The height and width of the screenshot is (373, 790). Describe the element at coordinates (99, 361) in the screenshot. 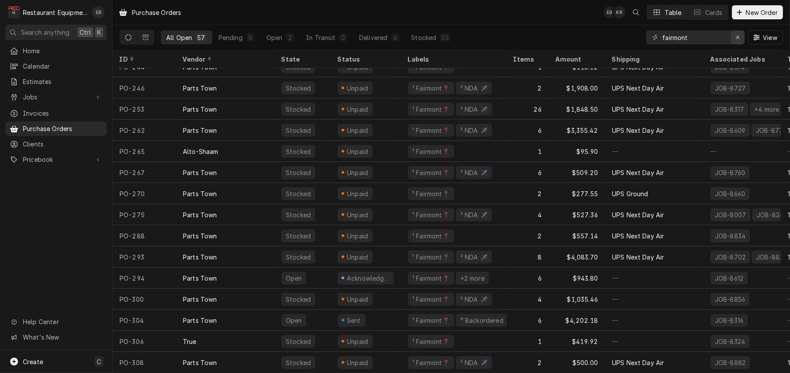

I see `span: C` at that location.